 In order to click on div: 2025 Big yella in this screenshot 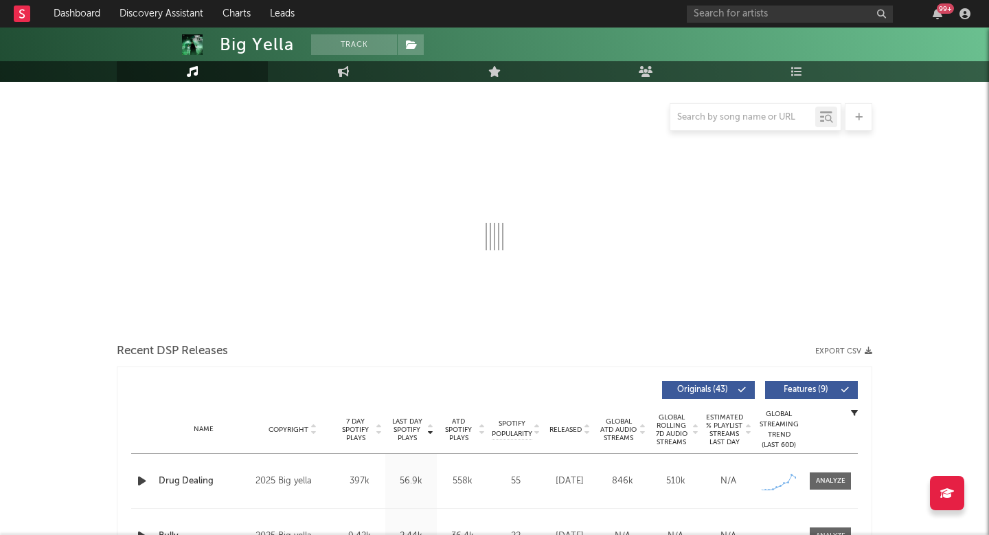, I will do `click(293, 481)`.